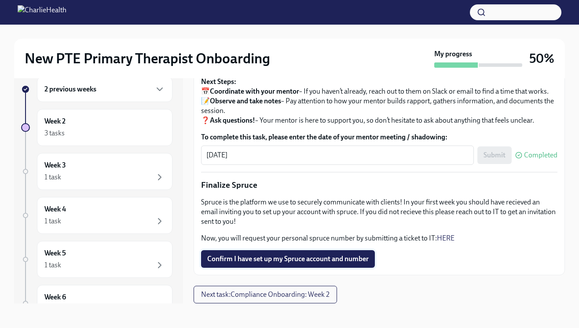 The image size is (579, 328). What do you see at coordinates (55, 122) in the screenshot?
I see `h6: Week 2` at bounding box center [55, 122].